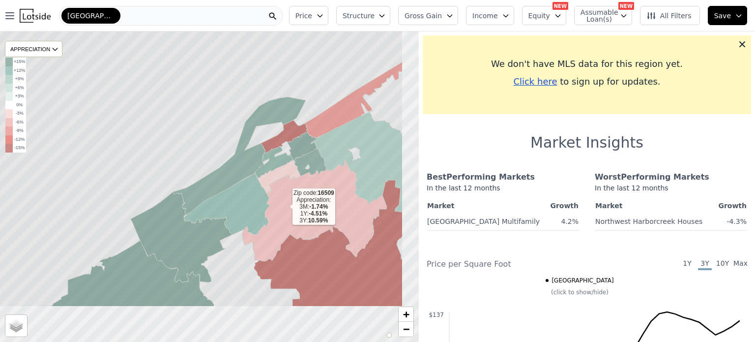  Describe the element at coordinates (722, 16) in the screenshot. I see `span: Save` at that location.